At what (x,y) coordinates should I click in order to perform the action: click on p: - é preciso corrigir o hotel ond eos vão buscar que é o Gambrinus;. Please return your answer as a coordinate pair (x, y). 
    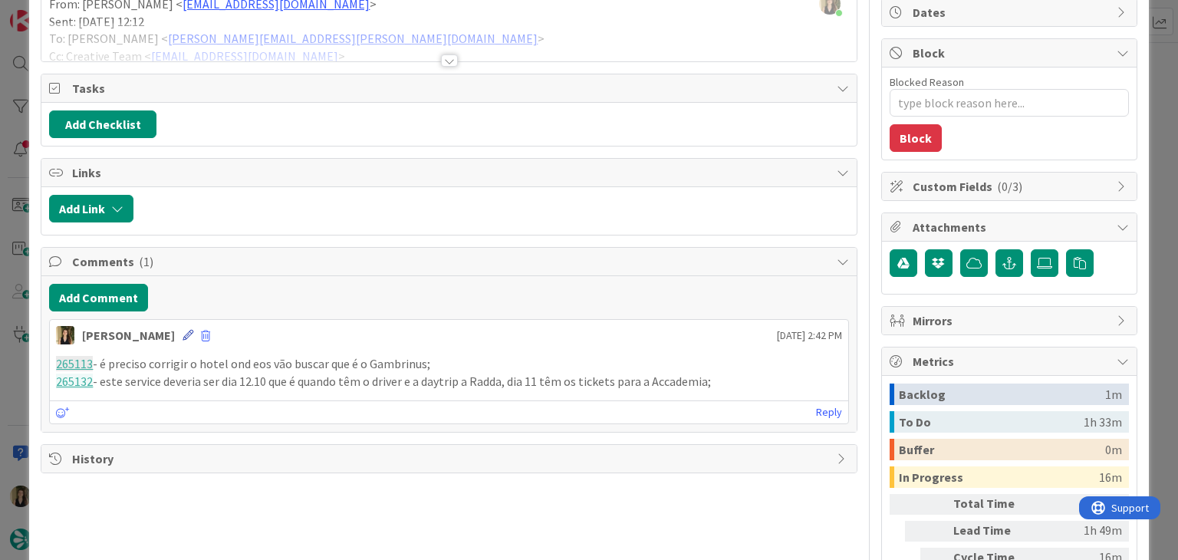
    Looking at the image, I should click on (449, 364).